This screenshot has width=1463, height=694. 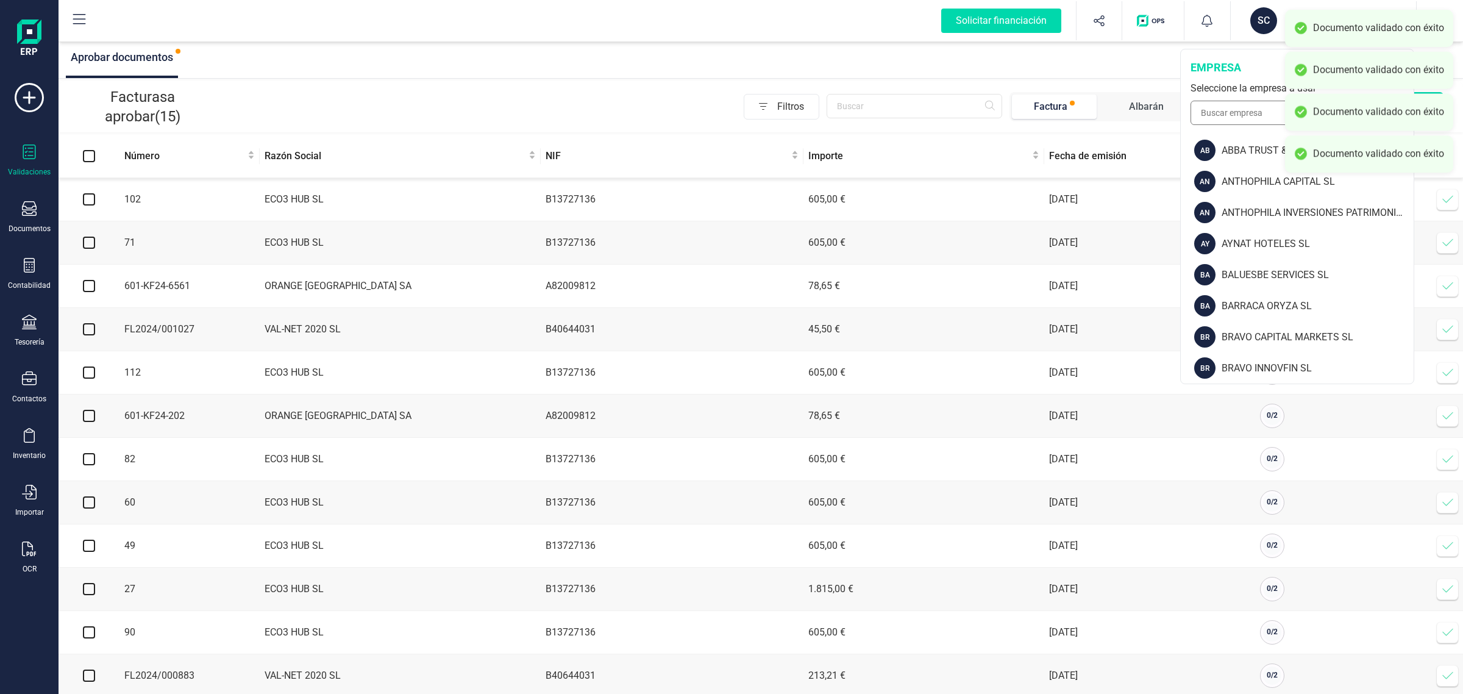 I want to click on td: VAL-NET 2020 SL, so click(x=400, y=329).